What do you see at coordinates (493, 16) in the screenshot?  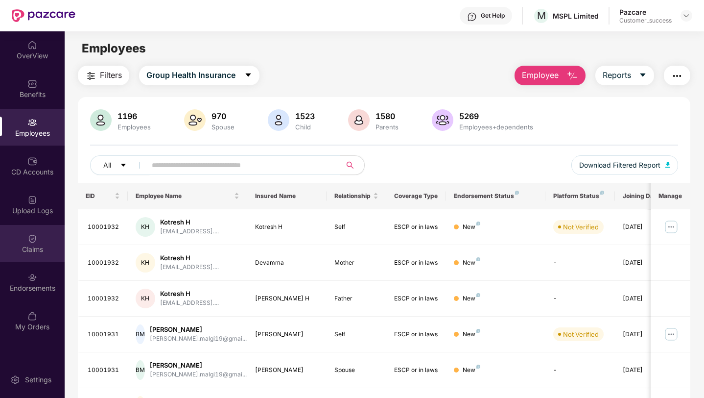 I see `div: Get Help` at bounding box center [493, 16].